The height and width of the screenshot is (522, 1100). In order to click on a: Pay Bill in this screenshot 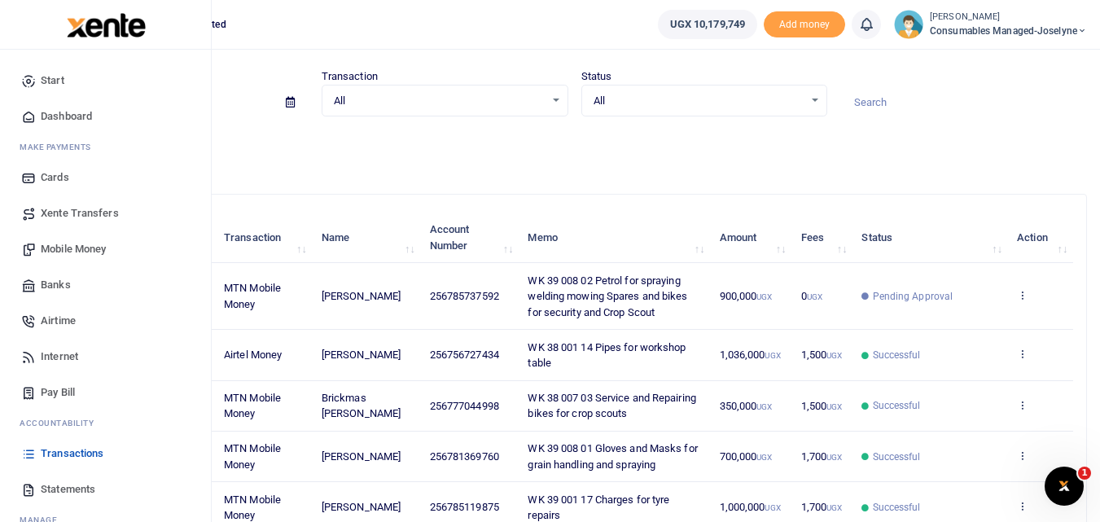, I will do `click(105, 393)`.